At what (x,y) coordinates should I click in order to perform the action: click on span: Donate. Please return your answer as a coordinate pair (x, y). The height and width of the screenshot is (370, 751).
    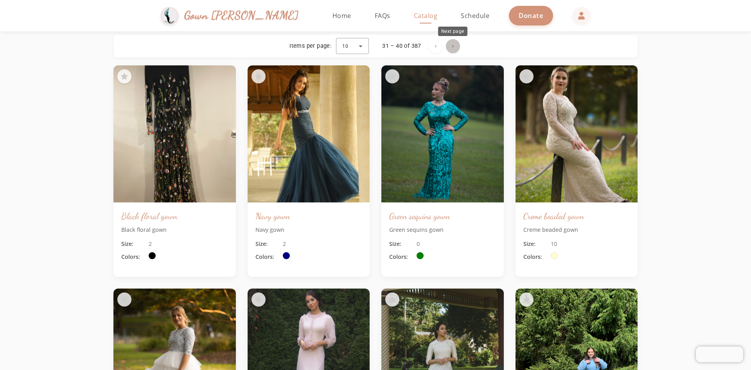
    Looking at the image, I should click on (531, 15).